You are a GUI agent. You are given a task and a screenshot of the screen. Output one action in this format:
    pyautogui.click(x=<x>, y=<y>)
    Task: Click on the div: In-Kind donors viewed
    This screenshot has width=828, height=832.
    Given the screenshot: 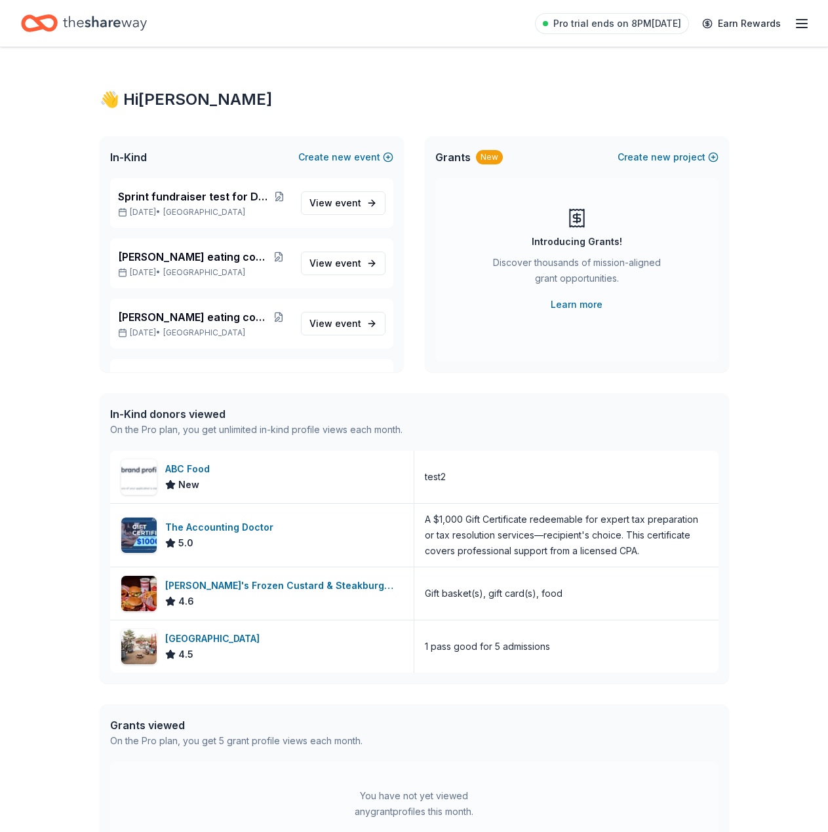 What is the action you would take?
    pyautogui.click(x=256, y=414)
    